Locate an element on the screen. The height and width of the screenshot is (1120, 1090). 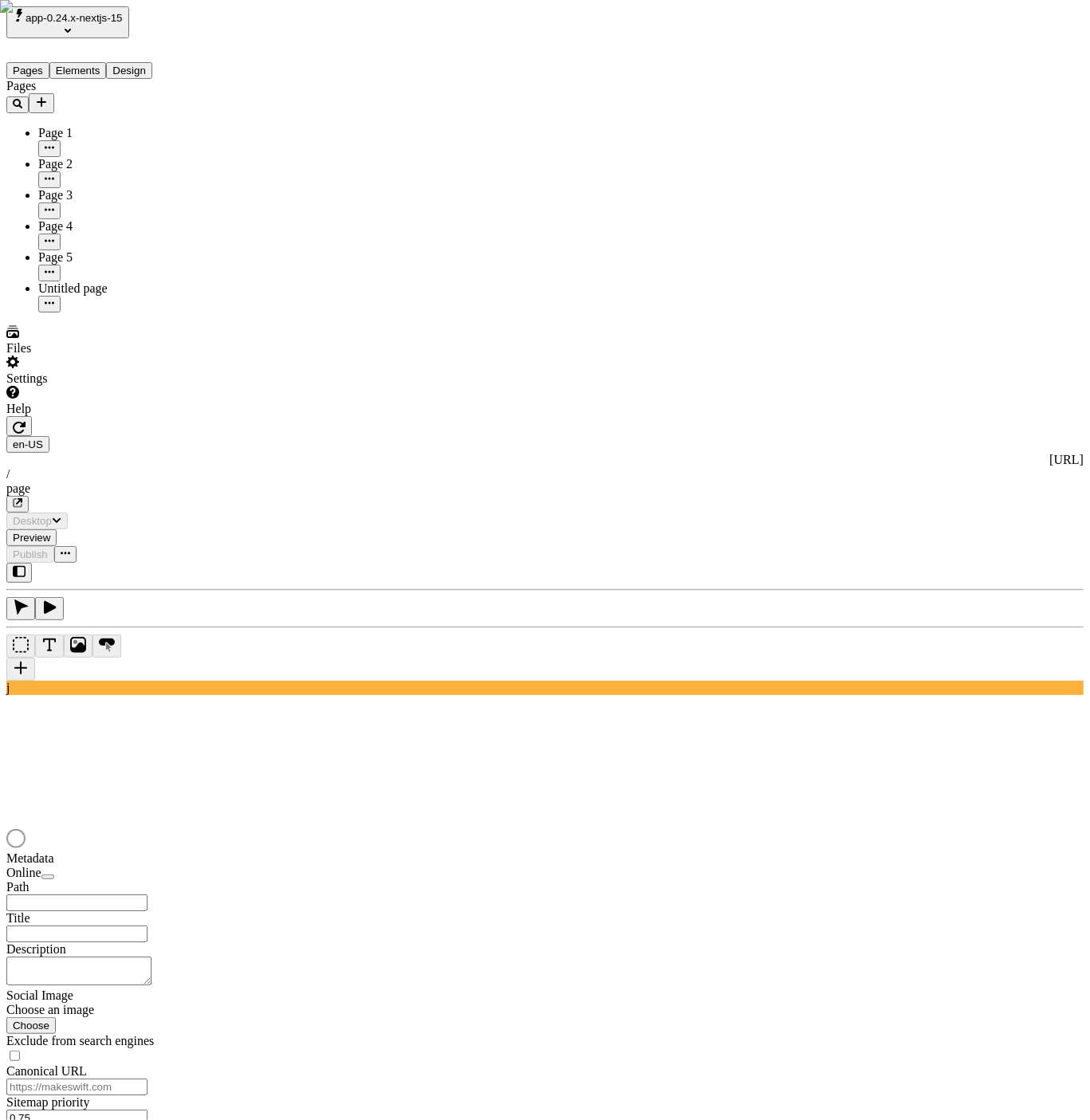
button: Choose is located at coordinates (31, 1025).